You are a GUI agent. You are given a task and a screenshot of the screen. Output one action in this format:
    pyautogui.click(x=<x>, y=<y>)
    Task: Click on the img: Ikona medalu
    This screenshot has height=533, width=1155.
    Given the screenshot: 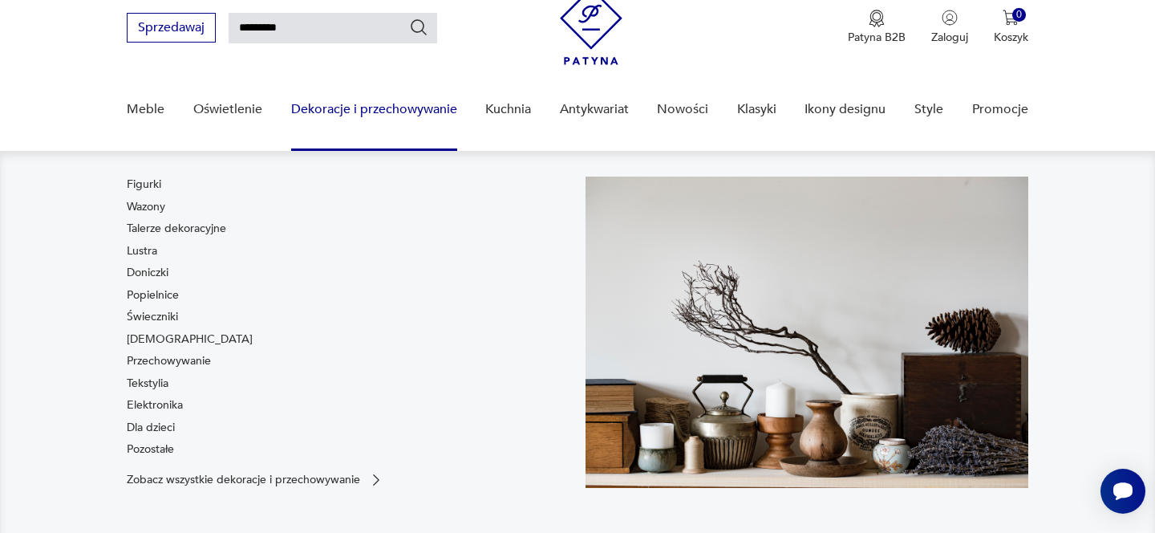 What is the action you would take?
    pyautogui.click(x=877, y=18)
    